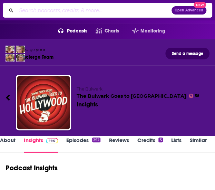 This screenshot has height=190, width=215. Describe the element at coordinates (10, 58) in the screenshot. I see `img: Jon Profile` at that location.